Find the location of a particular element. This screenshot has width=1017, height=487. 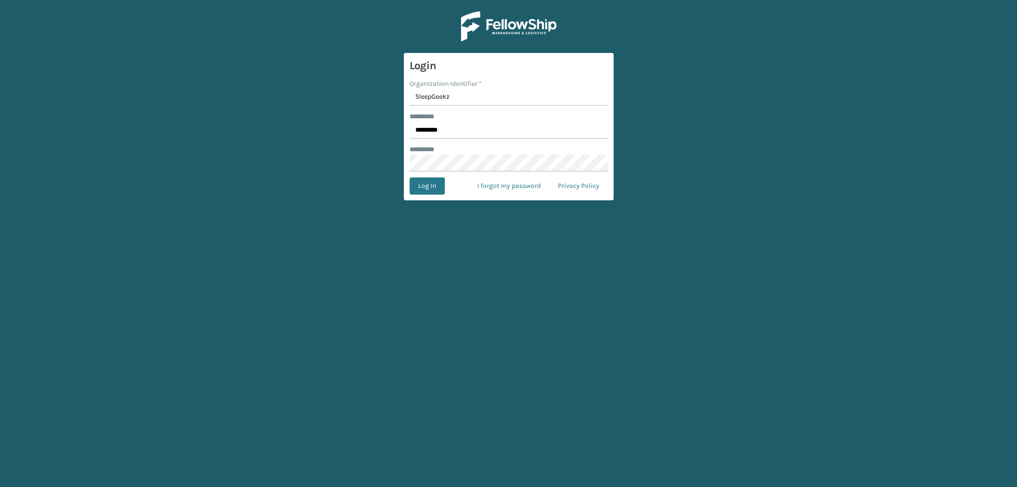

label: Organization Identifier is located at coordinates (445, 83).